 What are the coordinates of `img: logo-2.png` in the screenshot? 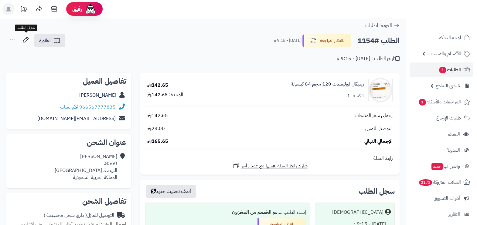 It's located at (453, 23).